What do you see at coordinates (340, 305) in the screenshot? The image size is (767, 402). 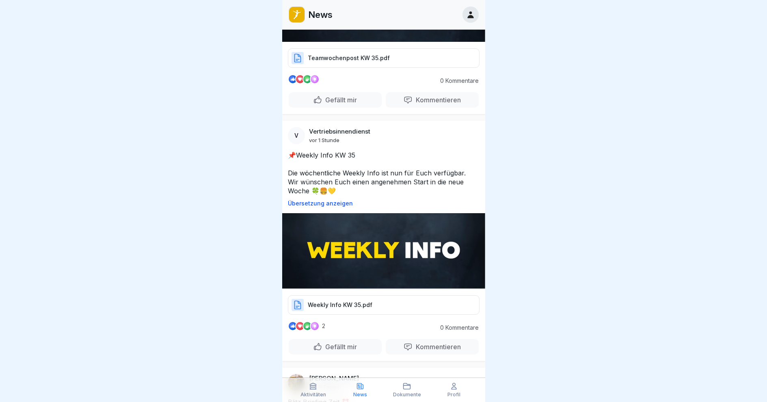 I see `p: Weekly Info KW 35.pdf` at bounding box center [340, 305].